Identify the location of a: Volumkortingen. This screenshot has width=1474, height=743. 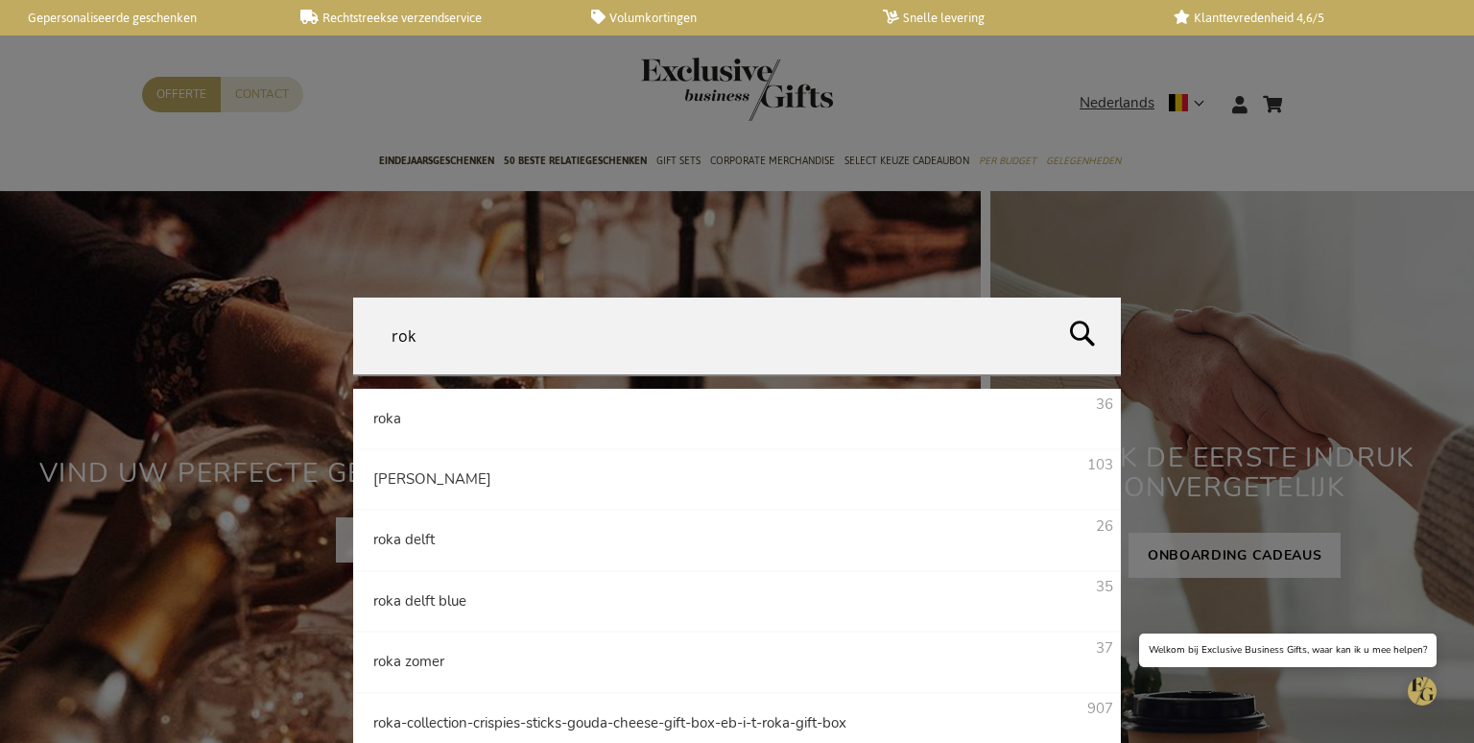
(721, 17).